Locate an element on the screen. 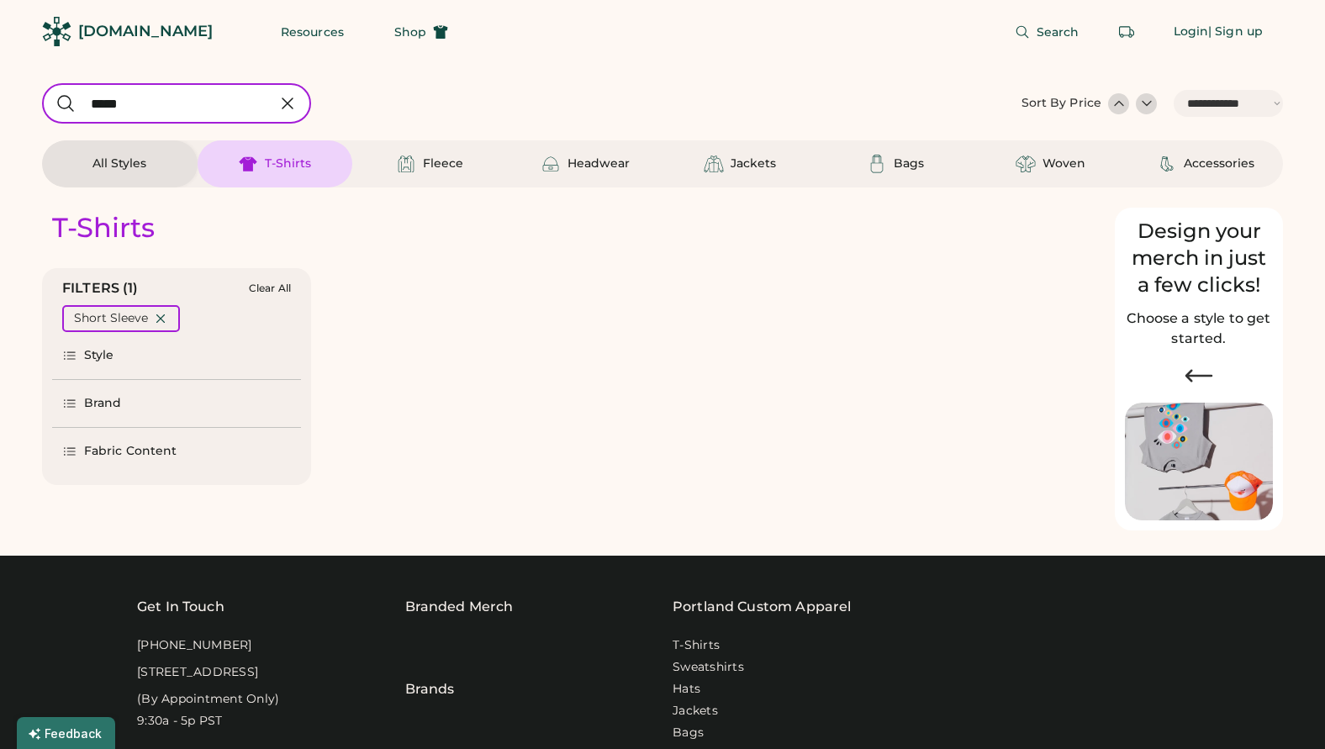 The width and height of the screenshot is (1325, 749). span: Shop is located at coordinates (410, 32).